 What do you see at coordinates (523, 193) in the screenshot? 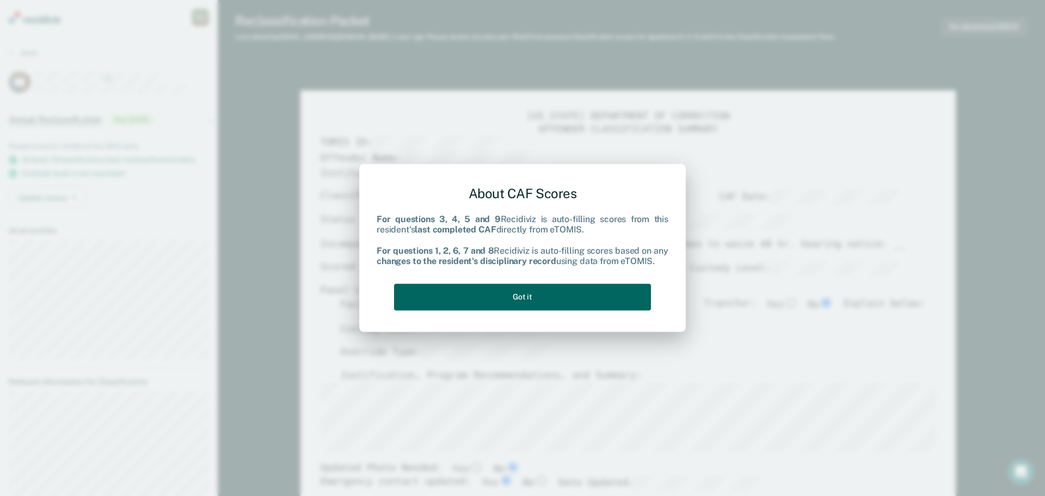
I see `div: About CAF Scores` at bounding box center [523, 193].